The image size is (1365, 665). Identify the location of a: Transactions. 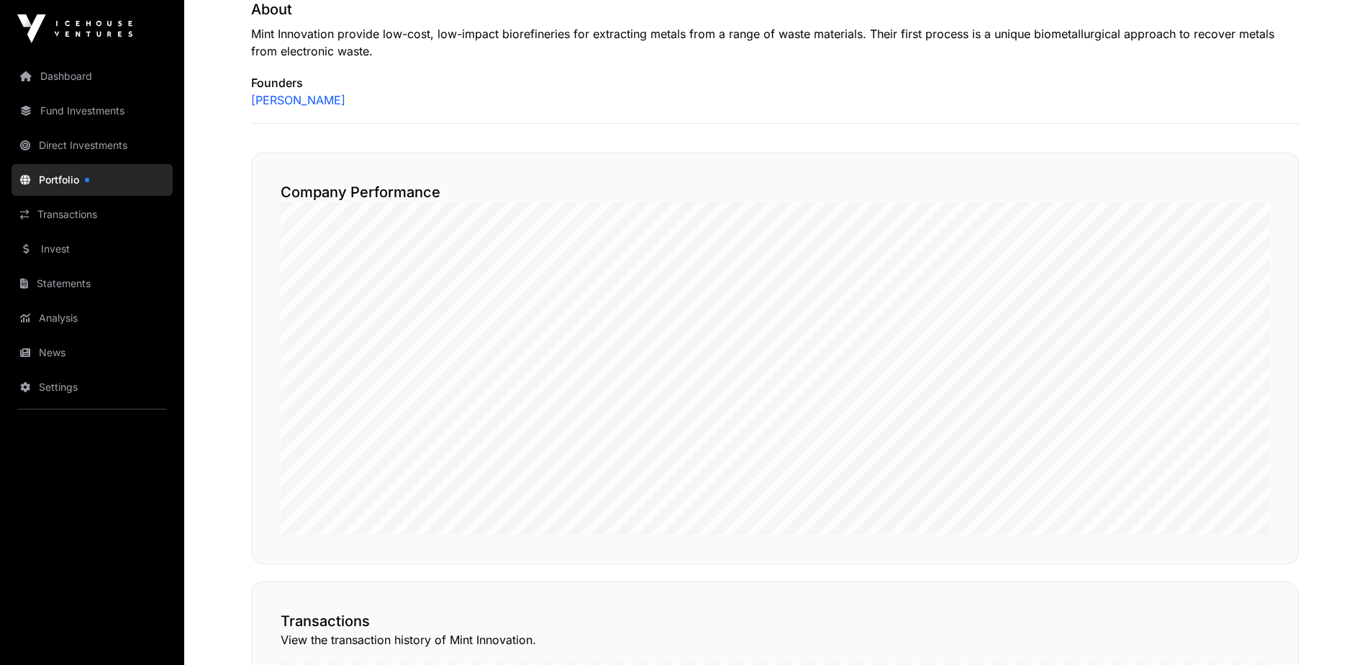
(92, 214).